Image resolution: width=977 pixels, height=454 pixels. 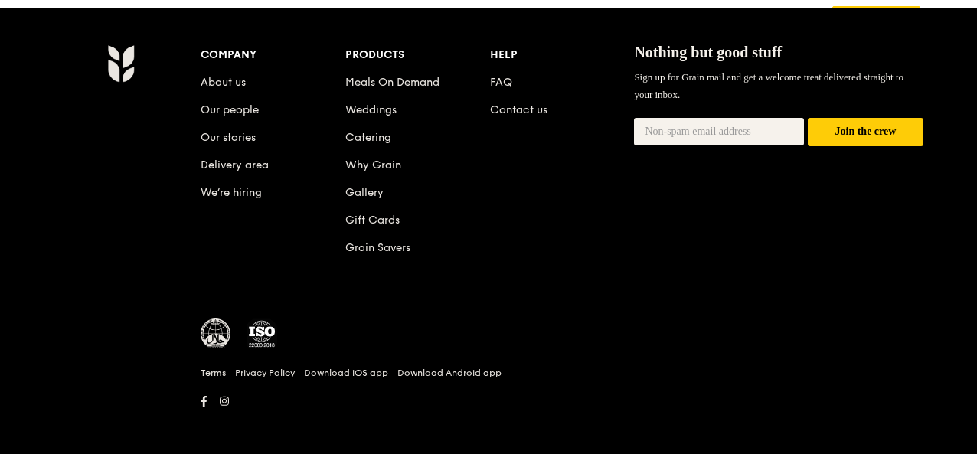 I want to click on a: Why Grain, so click(x=373, y=165).